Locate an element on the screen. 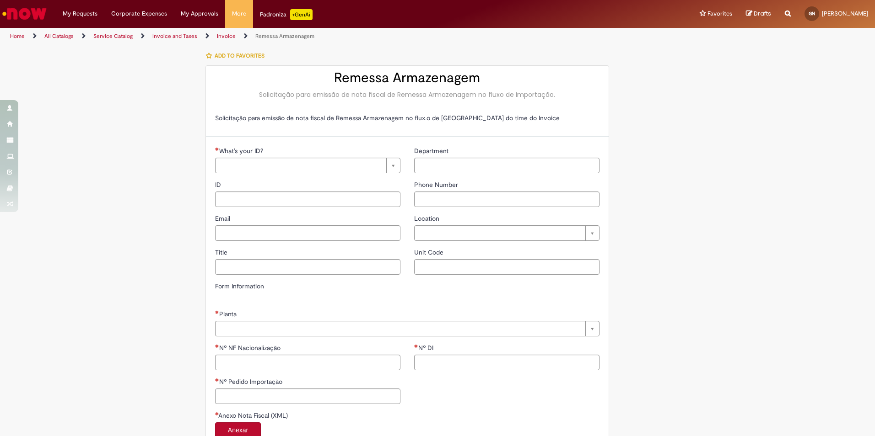 This screenshot has height=436, width=875. span: Required - What's your ID? is located at coordinates (242, 151).